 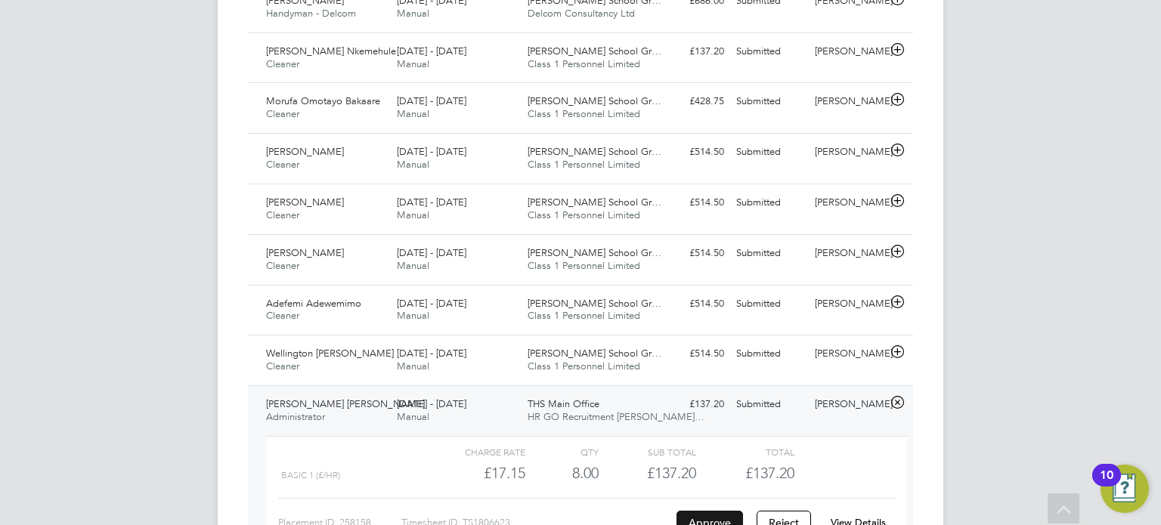 I want to click on div: Charge rate, so click(x=476, y=452).